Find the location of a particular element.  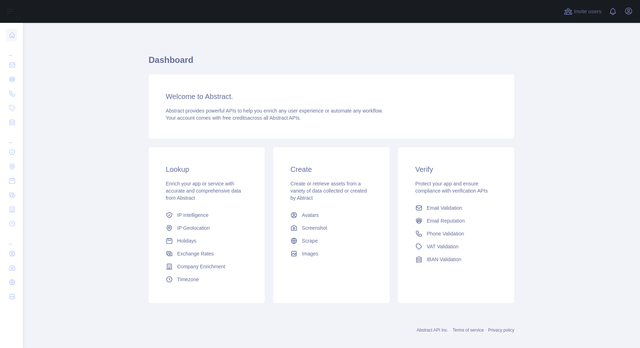

span: Images is located at coordinates (310, 254).